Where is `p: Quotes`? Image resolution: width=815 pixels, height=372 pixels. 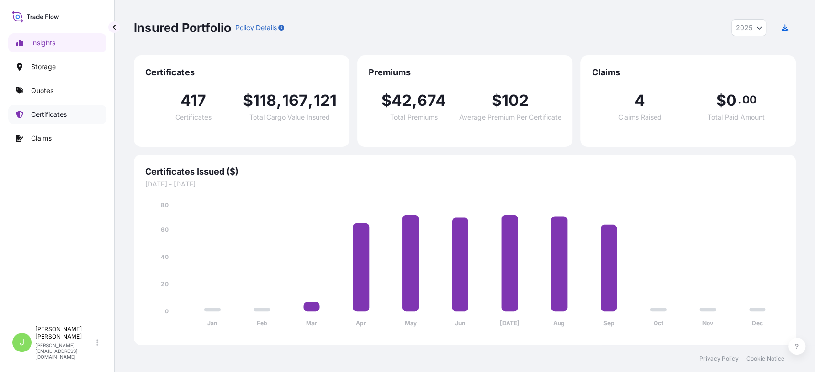 p: Quotes is located at coordinates (42, 91).